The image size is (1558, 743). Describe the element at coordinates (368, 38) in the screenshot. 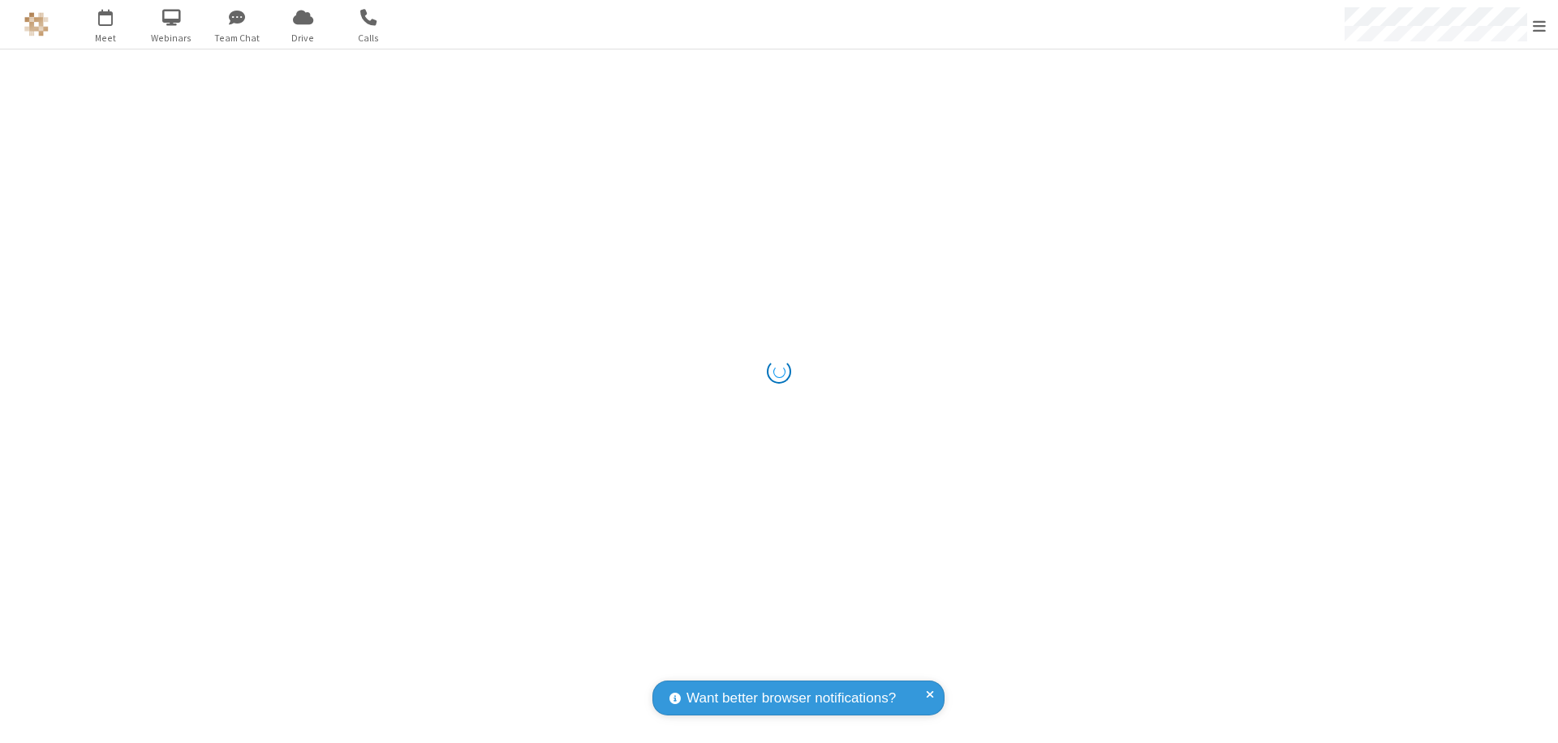

I see `span: Calls` at that location.